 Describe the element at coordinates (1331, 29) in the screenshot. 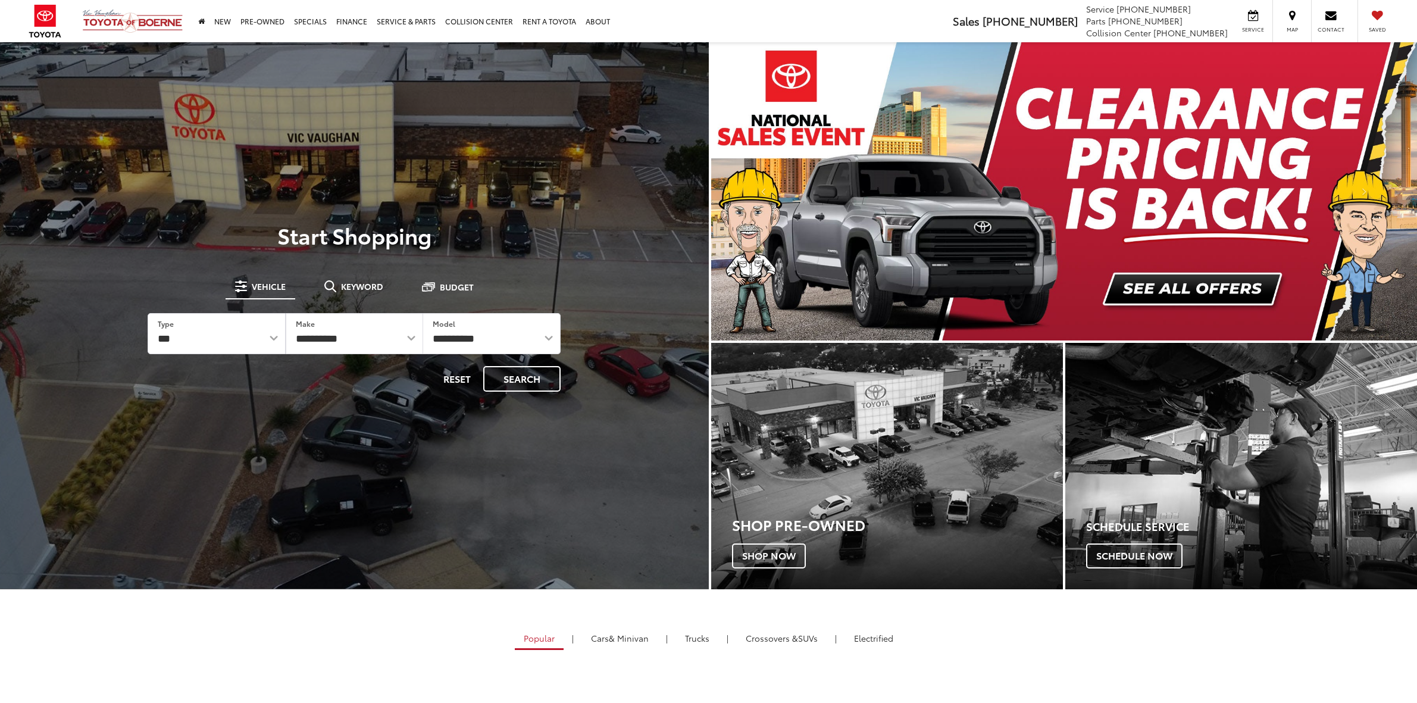

I see `span: Contact` at that location.